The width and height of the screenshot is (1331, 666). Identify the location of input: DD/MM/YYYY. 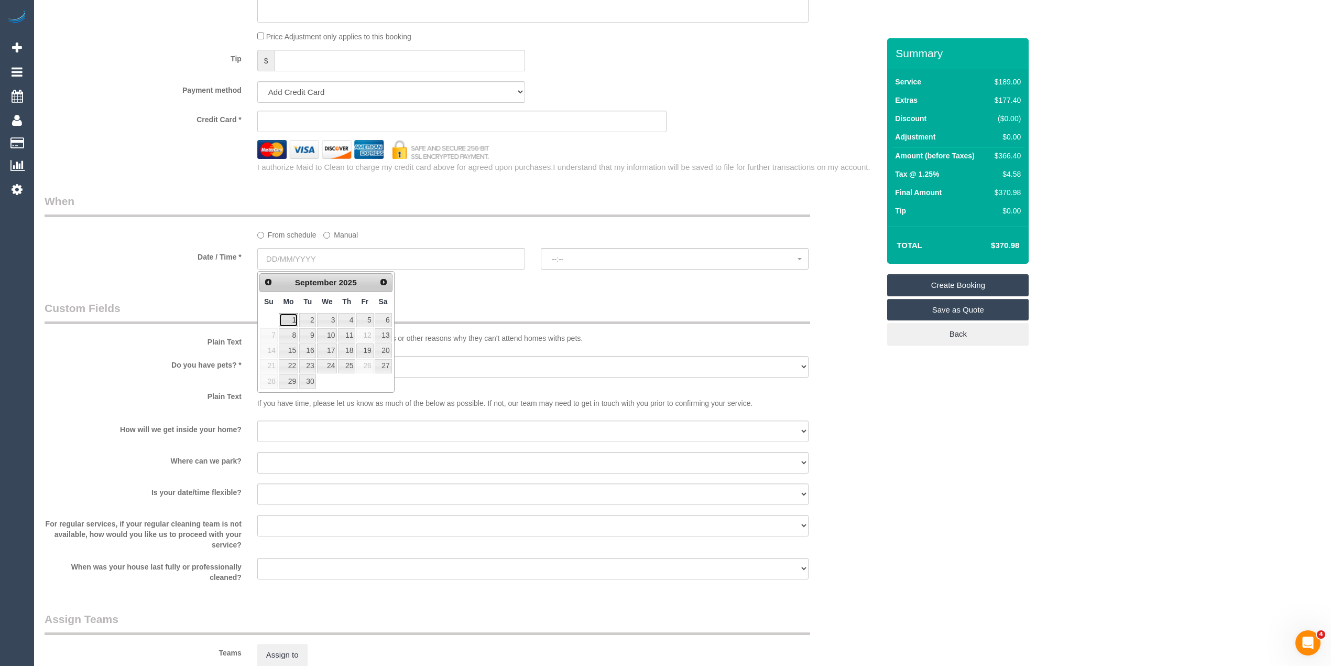
(391, 258).